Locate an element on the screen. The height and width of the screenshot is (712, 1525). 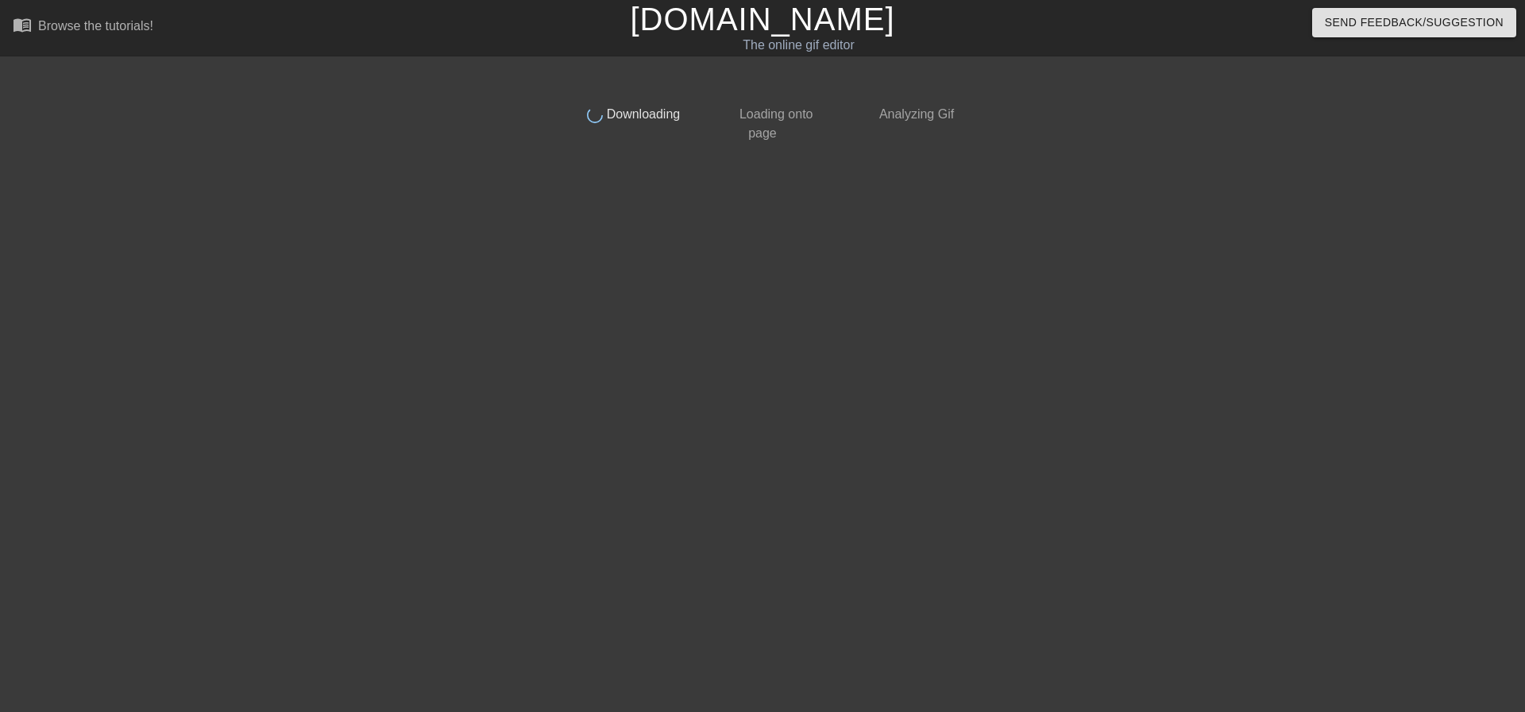
span: menu_book is located at coordinates (22, 25).